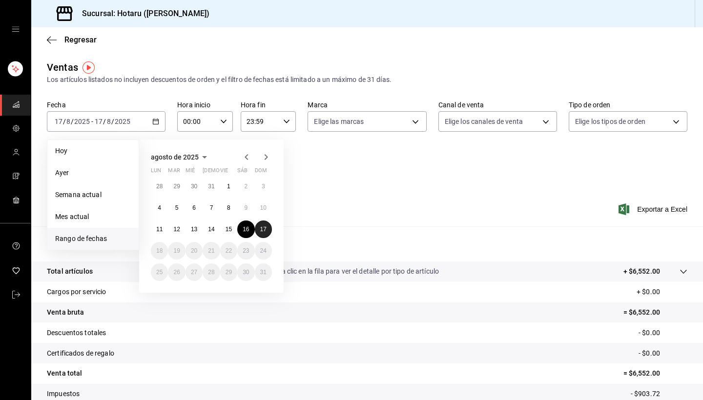 Image resolution: width=703 pixels, height=400 pixels. Describe the element at coordinates (211, 186) in the screenshot. I see `button: 31 de julio de 2025` at that location.